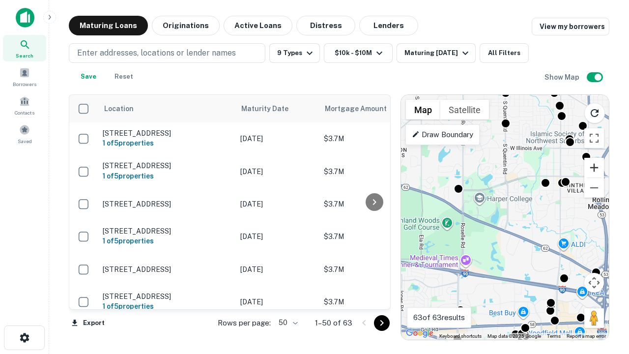 The image size is (629, 354). Describe the element at coordinates (25, 48) in the screenshot. I see `a: Search` at that location.